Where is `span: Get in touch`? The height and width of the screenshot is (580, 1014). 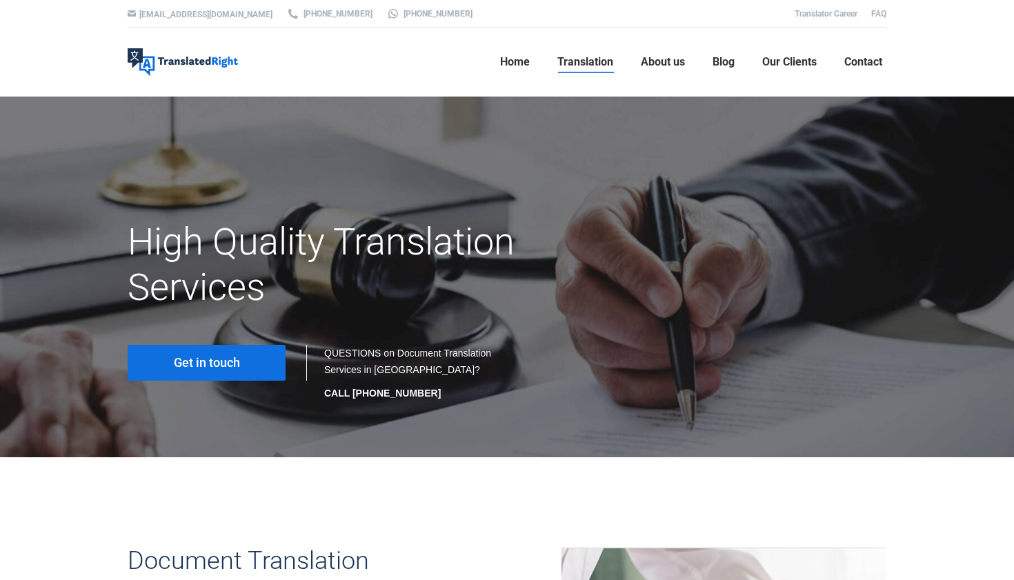 span: Get in touch is located at coordinates (207, 363).